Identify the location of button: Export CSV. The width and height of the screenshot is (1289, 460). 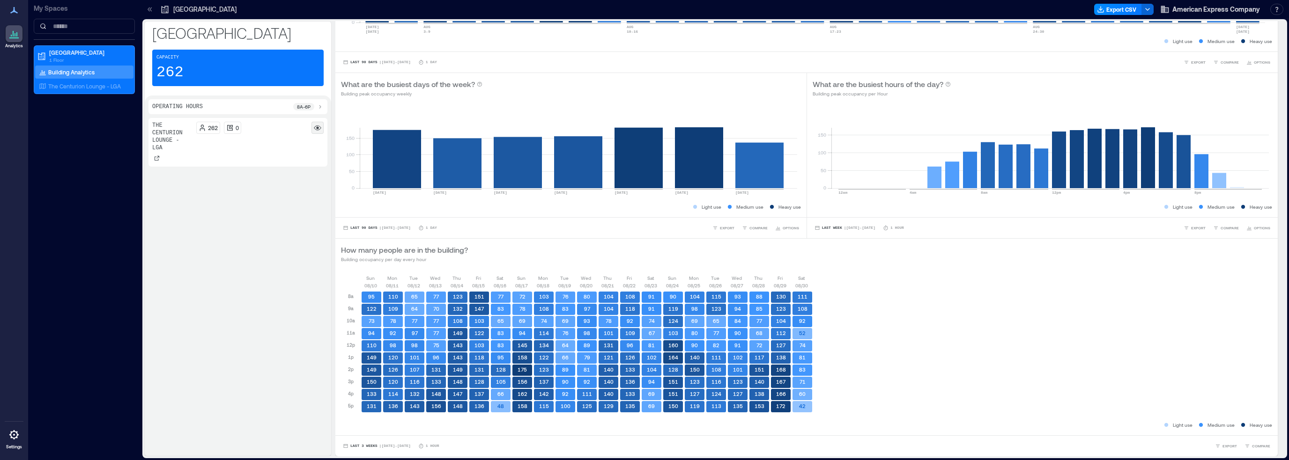
(1118, 9).